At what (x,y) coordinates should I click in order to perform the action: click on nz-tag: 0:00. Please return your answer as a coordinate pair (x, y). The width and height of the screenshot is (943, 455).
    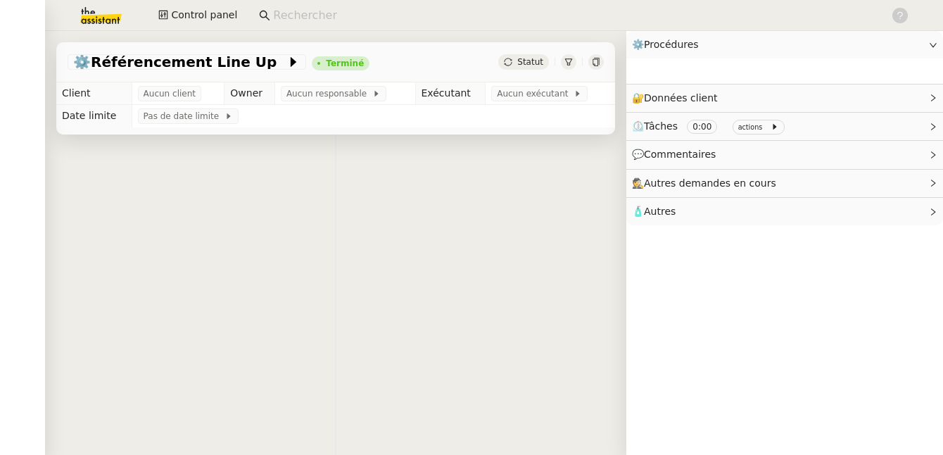
    Looking at the image, I should click on (702, 127).